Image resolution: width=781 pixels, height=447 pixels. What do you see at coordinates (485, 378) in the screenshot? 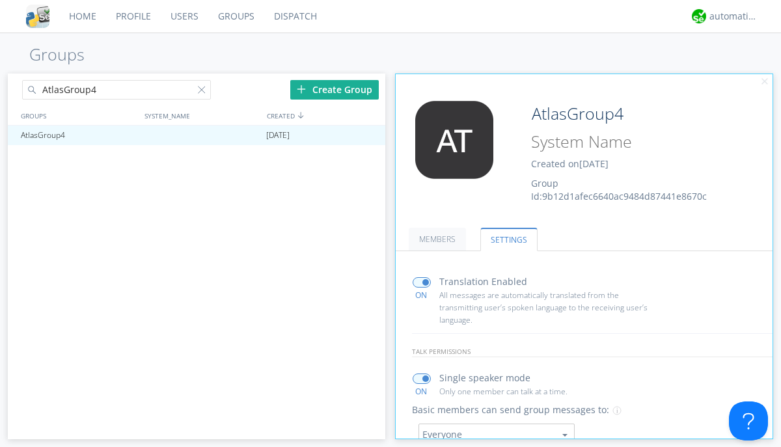
I see `p: Single speaker mode` at bounding box center [485, 378].